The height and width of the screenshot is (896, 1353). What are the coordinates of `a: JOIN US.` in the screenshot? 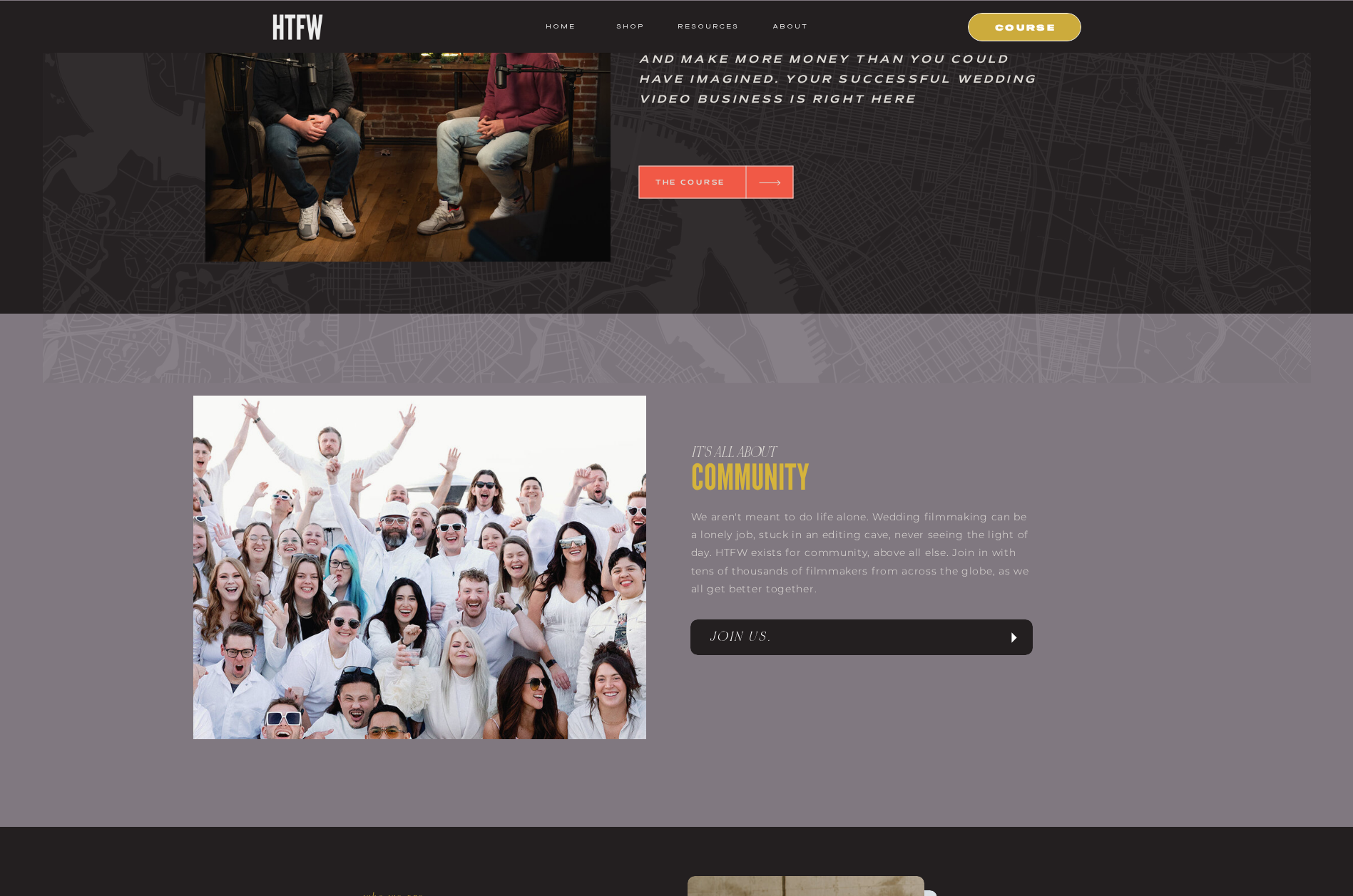 It's located at (855, 637).